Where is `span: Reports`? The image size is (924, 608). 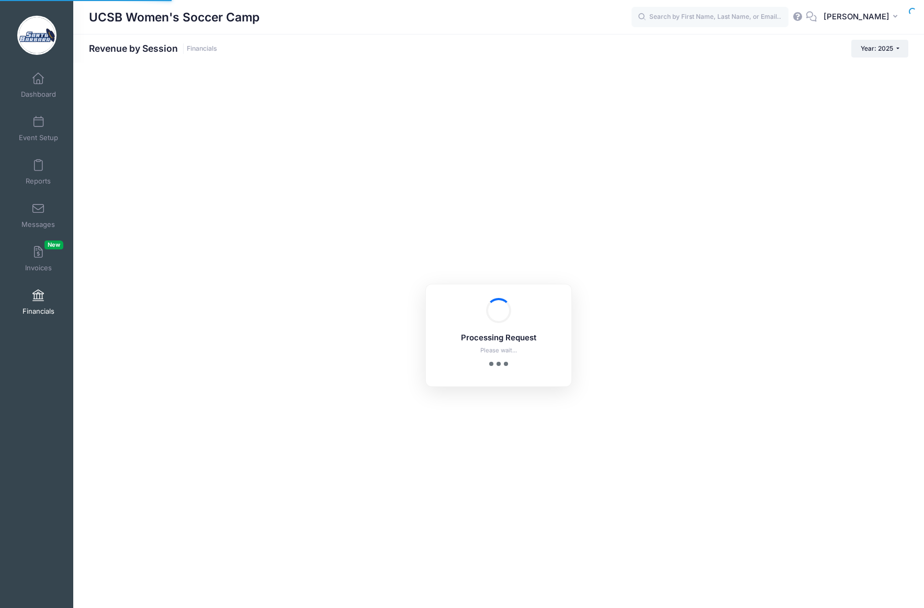
span: Reports is located at coordinates (38, 181).